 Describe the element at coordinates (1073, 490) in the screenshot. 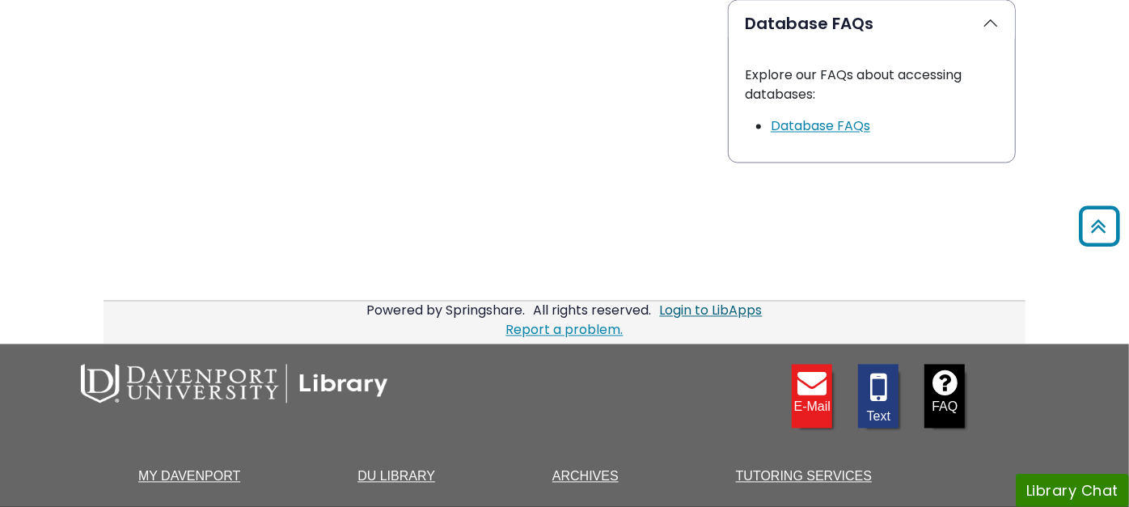

I see `button: Library Chat` at that location.